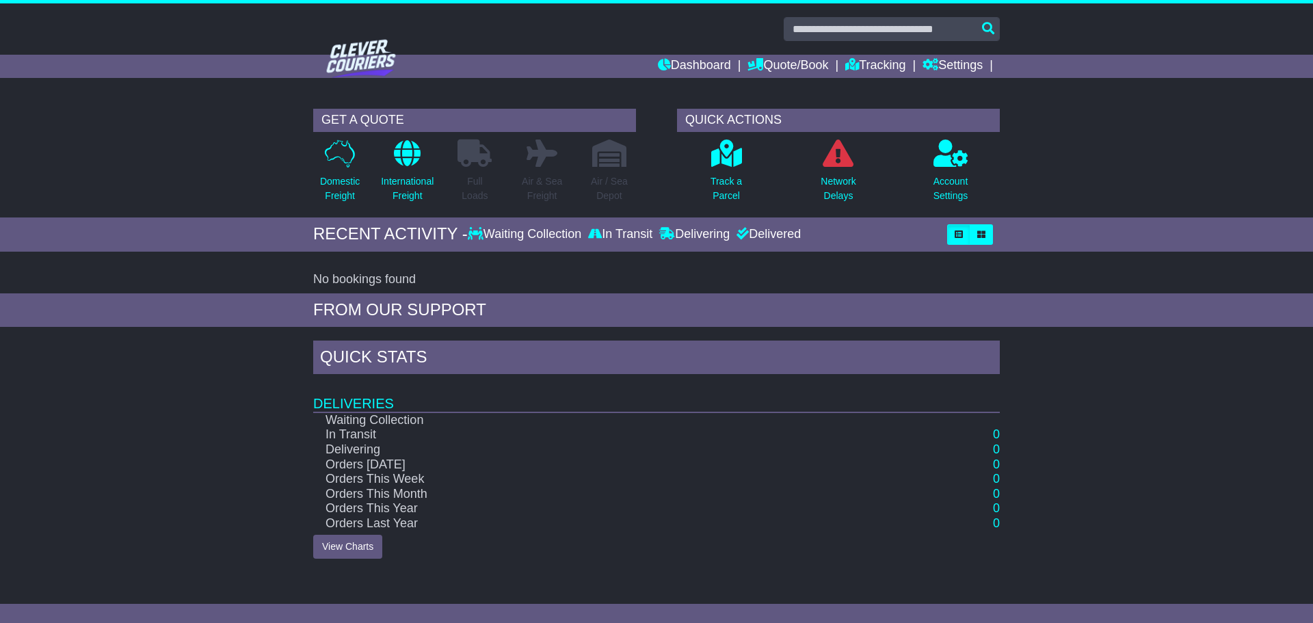 This screenshot has width=1313, height=623. What do you see at coordinates (657, 359) in the screenshot?
I see `div: Quick Stats` at bounding box center [657, 359].